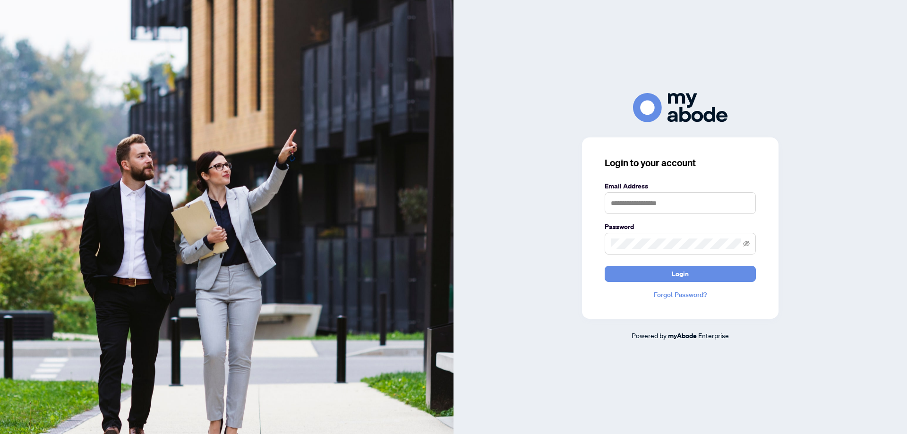 This screenshot has height=434, width=907. What do you see at coordinates (680, 227) in the screenshot?
I see `label: Password` at bounding box center [680, 227].